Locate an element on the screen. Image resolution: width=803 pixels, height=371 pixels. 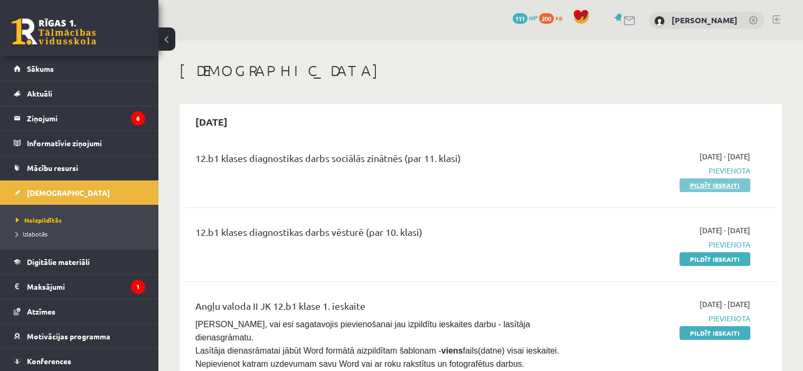
span: Izlabotās is located at coordinates (32, 234).